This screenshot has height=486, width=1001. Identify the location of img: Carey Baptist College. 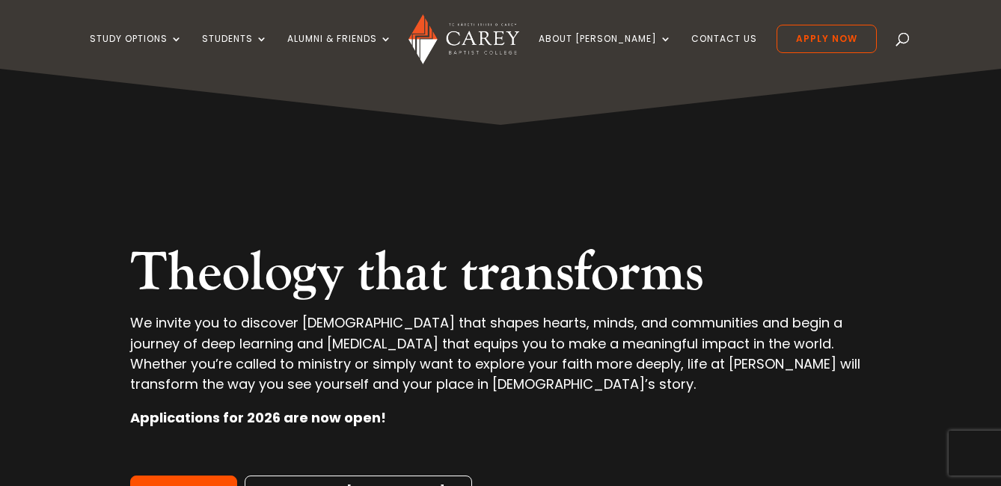
(463, 39).